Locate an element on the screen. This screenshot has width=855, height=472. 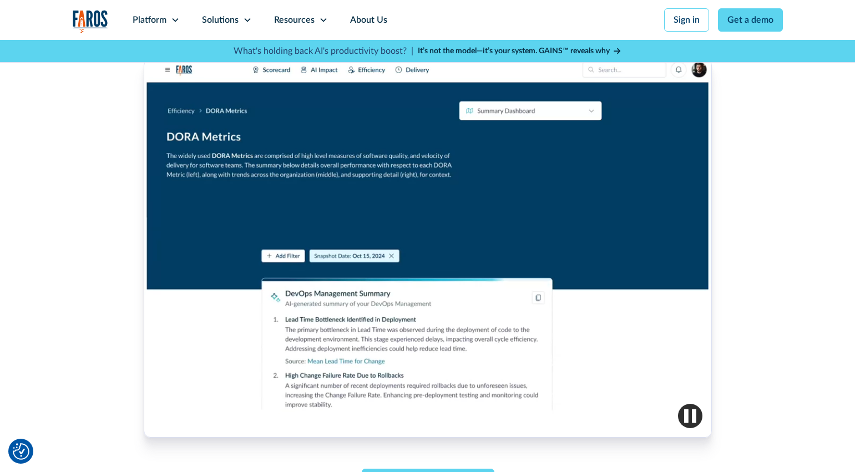
a: Get a demo is located at coordinates (750, 20).